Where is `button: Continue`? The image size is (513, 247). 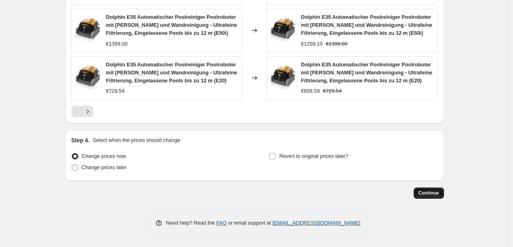
button: Continue is located at coordinates (429, 193).